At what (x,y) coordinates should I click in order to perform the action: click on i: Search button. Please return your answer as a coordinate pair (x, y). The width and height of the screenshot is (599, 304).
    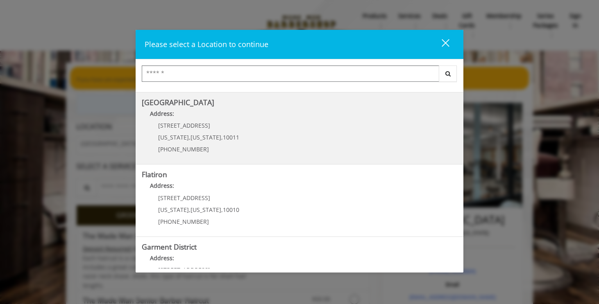
    Looking at the image, I should click on (448, 74).